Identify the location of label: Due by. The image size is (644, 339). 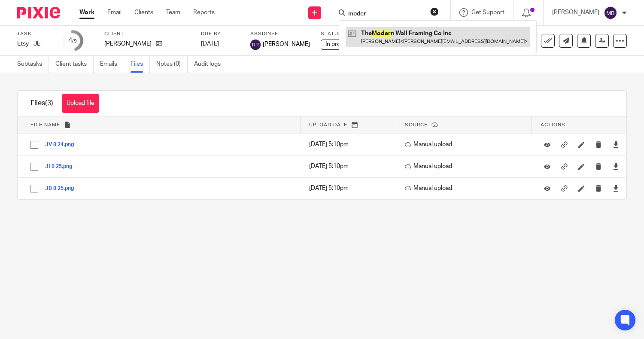
(220, 34).